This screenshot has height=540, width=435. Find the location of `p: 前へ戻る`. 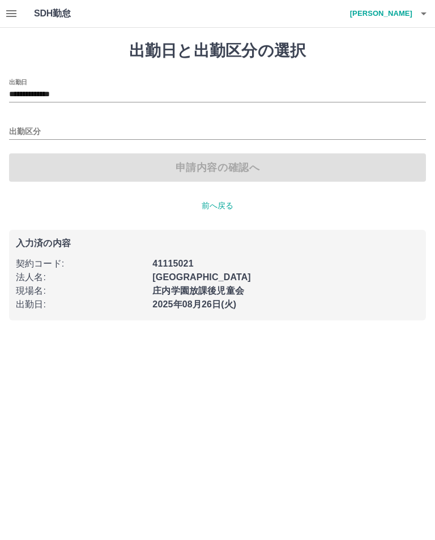

p: 前へ戻る is located at coordinates (217, 205).